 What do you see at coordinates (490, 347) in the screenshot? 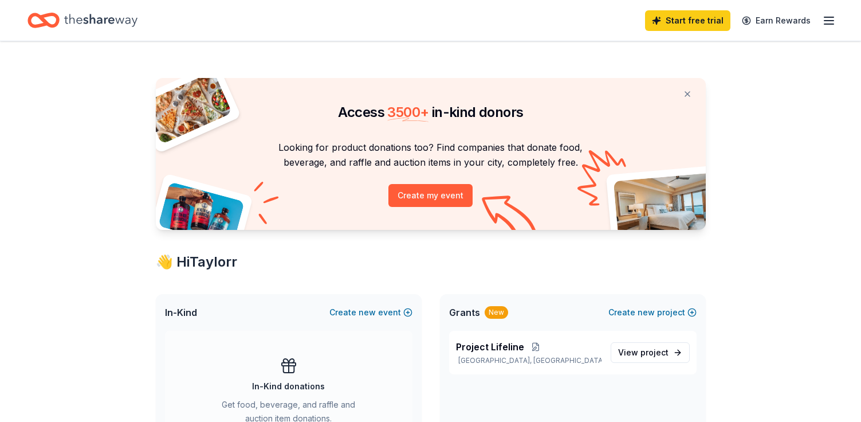
I see `span: Project Lifeline` at bounding box center [490, 347].